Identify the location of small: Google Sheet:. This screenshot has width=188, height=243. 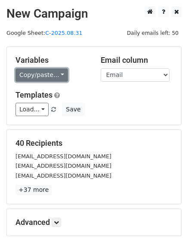
(44, 33).